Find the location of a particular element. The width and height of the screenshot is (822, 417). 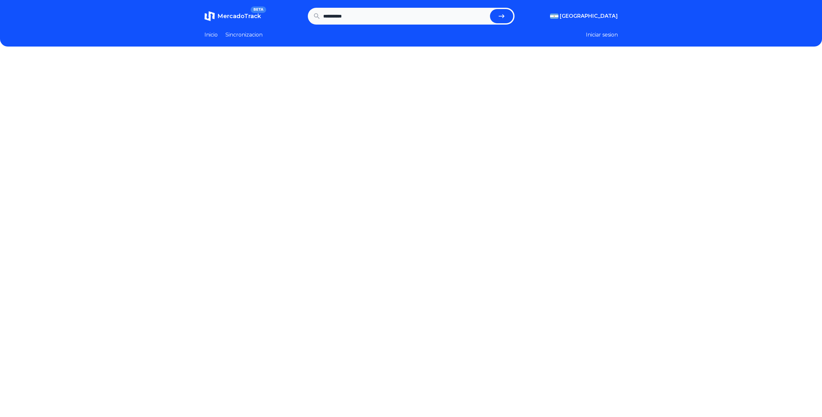

img: MercadoTrack is located at coordinates (210, 16).